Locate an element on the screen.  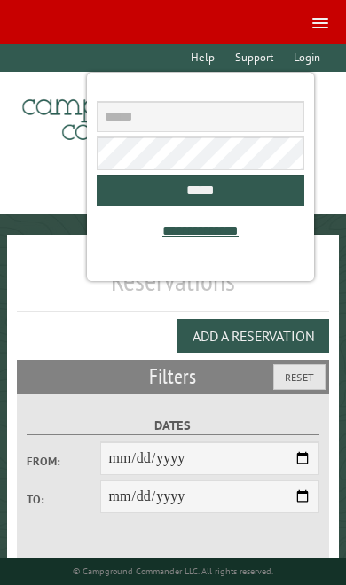
img: Campground Commander is located at coordinates (128, 113).